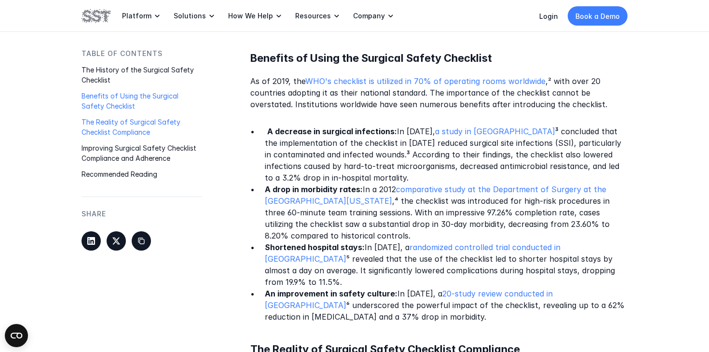 This screenshot has width=709, height=352. Describe the element at coordinates (142, 101) in the screenshot. I see `p: Benefits of Using the Surgical Safety Checklist` at that location.